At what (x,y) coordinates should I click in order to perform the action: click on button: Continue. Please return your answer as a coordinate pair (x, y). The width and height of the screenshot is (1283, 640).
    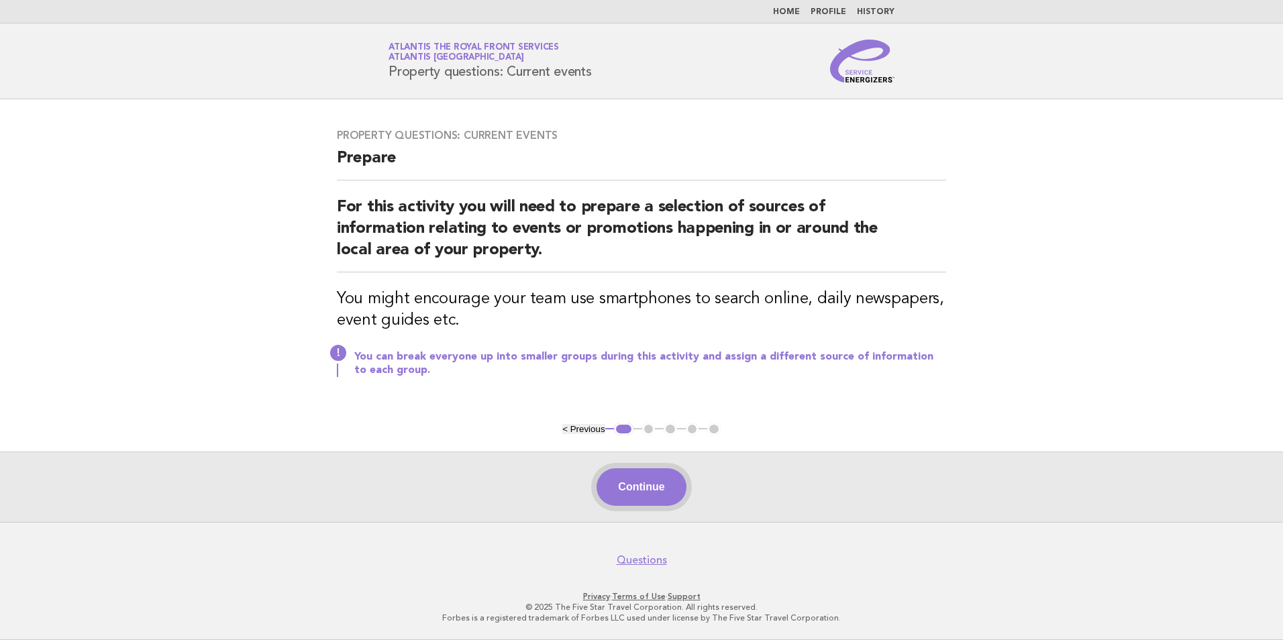
    Looking at the image, I should click on (641, 487).